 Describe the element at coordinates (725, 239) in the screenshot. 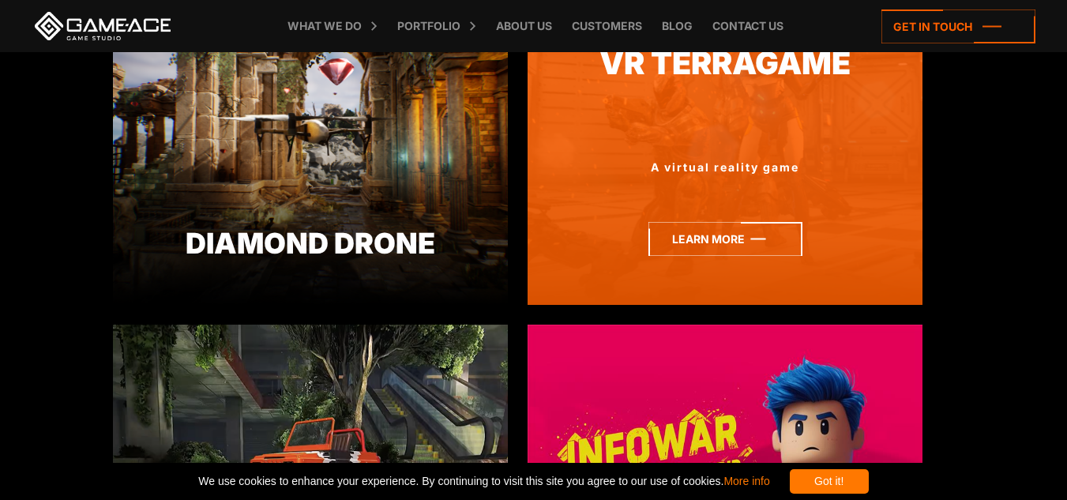

I see `a: Learn more` at that location.